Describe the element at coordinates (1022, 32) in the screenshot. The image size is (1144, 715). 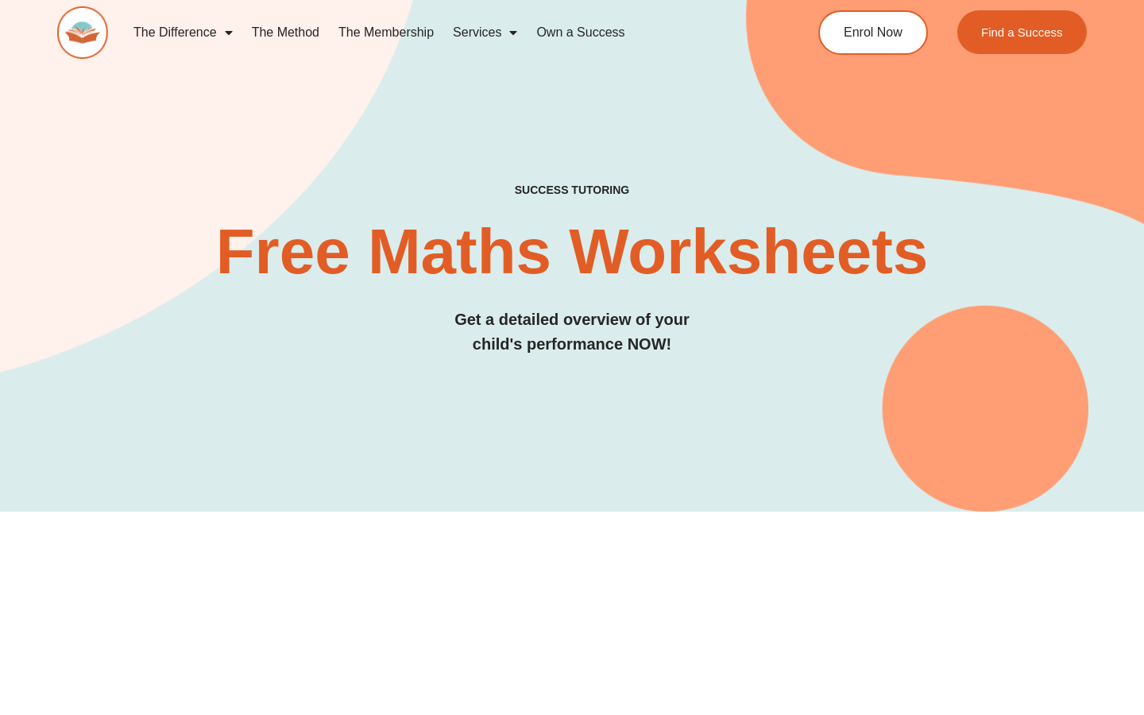
I see `a: Find a Success` at that location.